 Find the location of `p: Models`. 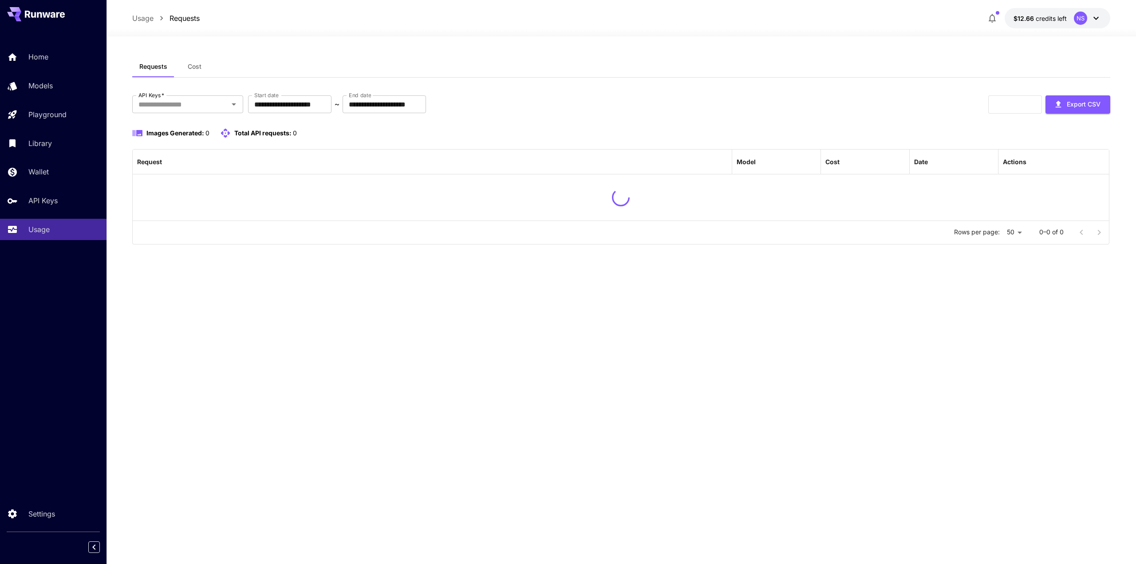

p: Models is located at coordinates (40, 86).